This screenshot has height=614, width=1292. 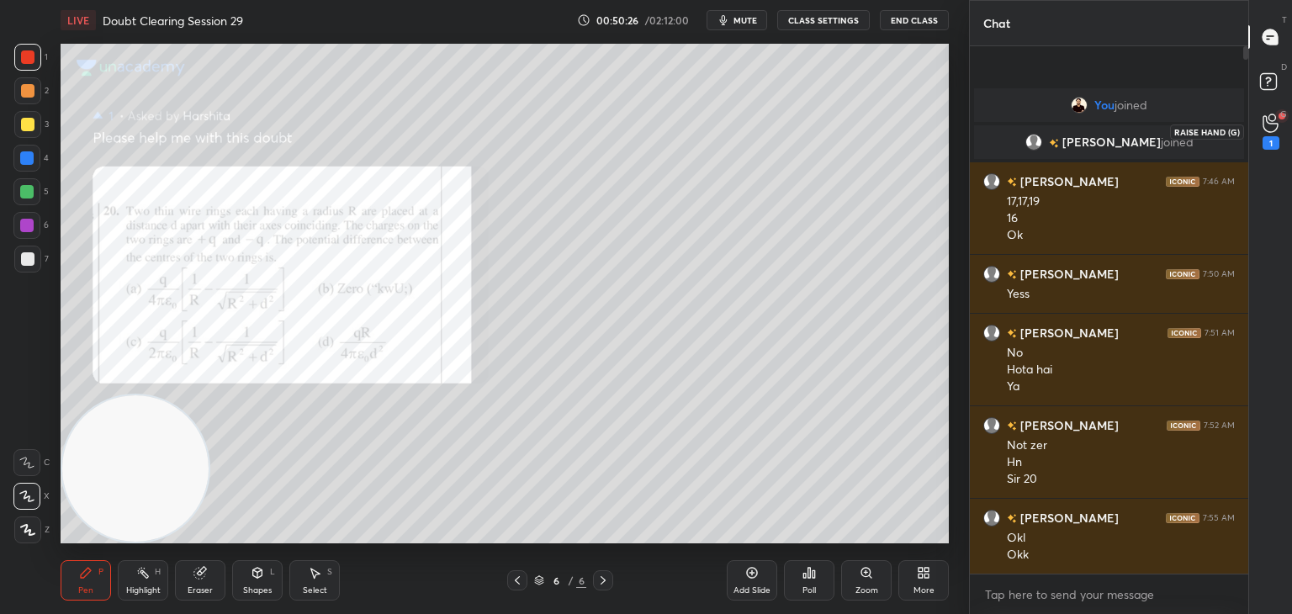 What do you see at coordinates (1120, 370) in the screenshot?
I see `div: Hota hai` at bounding box center [1120, 370].